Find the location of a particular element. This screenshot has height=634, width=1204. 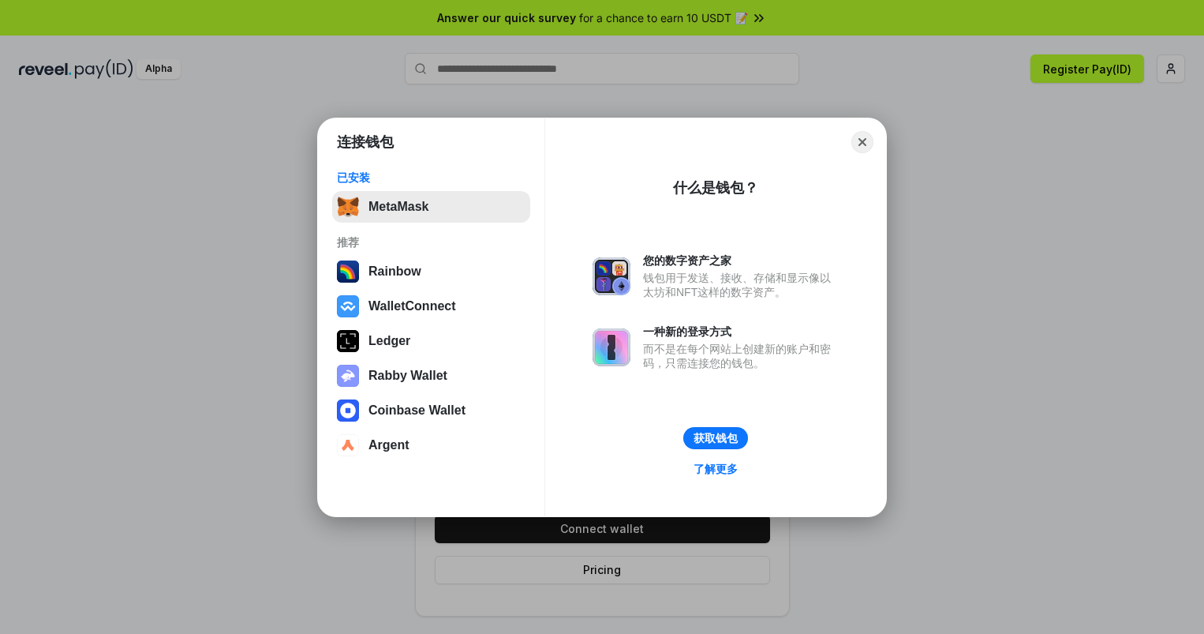

button: MetaMask is located at coordinates (431, 207).